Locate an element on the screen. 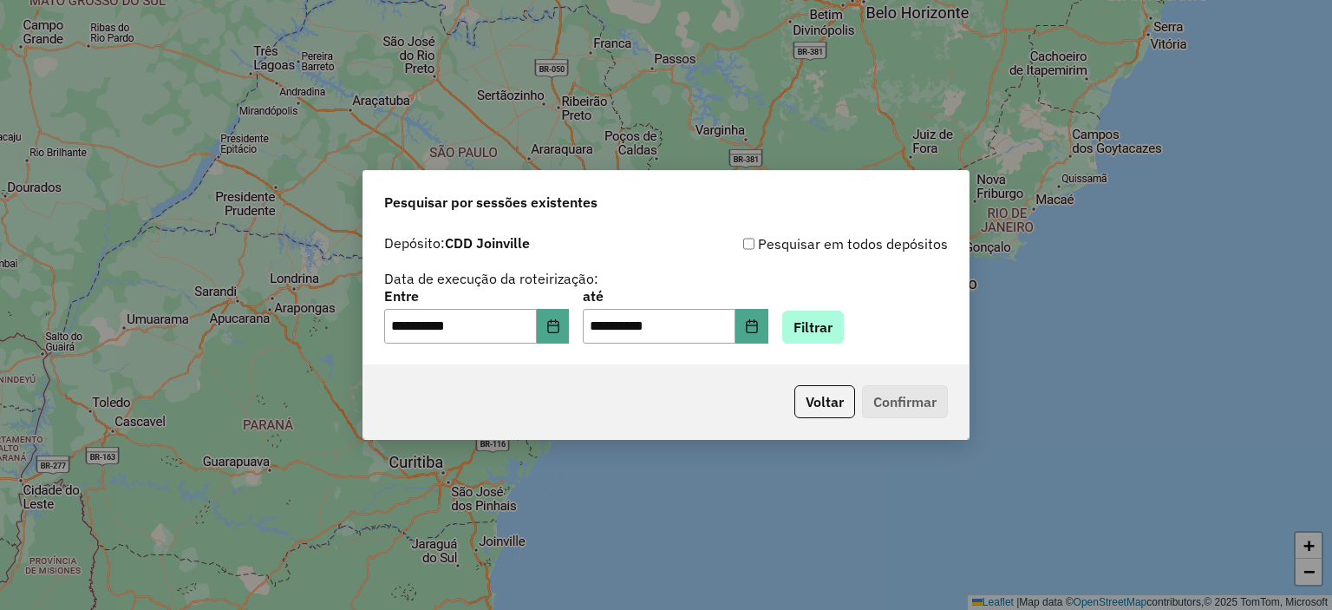 This screenshot has height=610, width=1332. button: Filtrar is located at coordinates (813, 327).